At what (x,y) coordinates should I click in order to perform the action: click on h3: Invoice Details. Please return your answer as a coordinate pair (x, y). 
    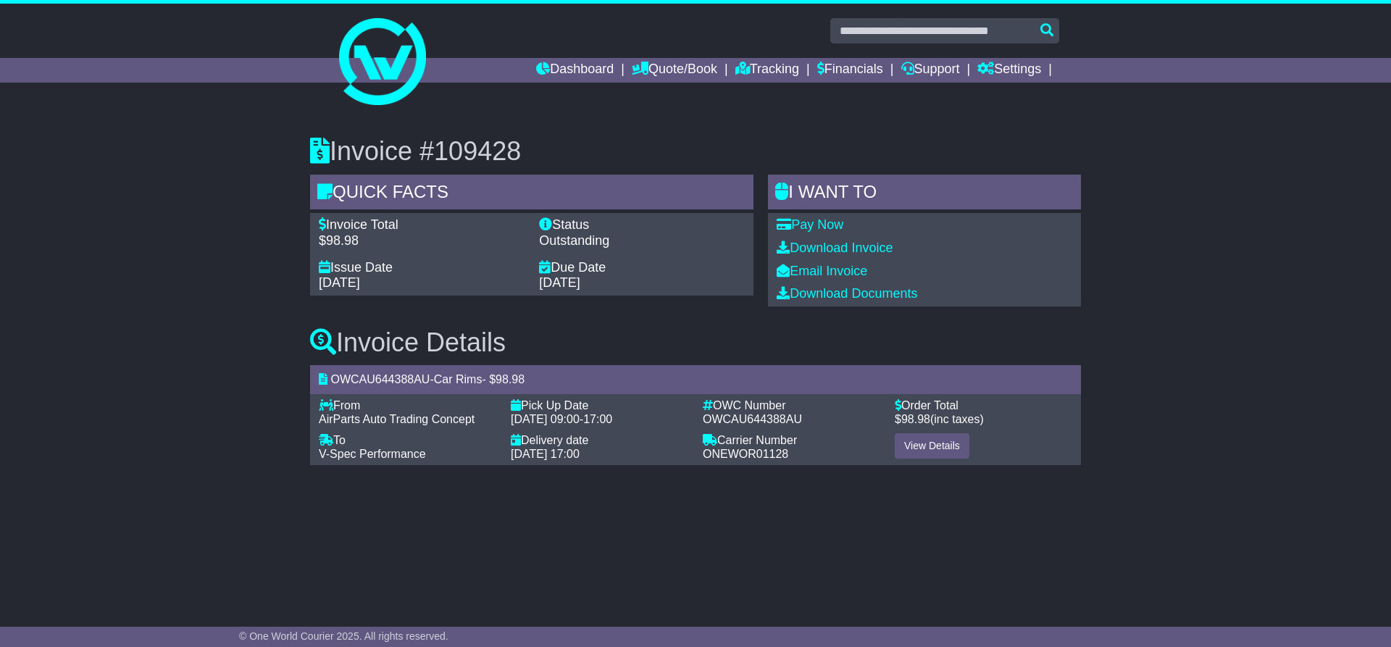
    Looking at the image, I should click on (695, 343).